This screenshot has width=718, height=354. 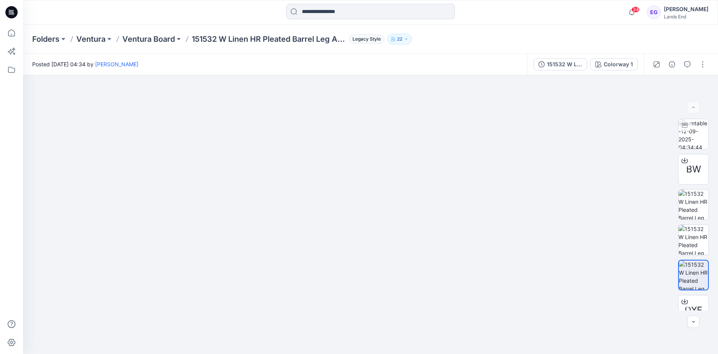 What do you see at coordinates (365, 39) in the screenshot?
I see `button: Legacy Style` at bounding box center [365, 39].